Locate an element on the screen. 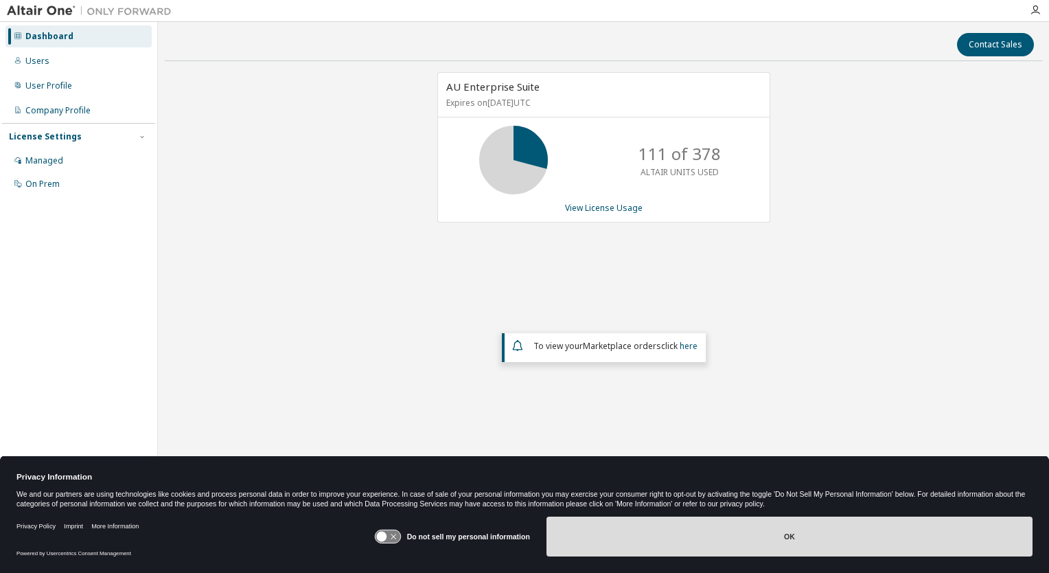  em: Marketplace orders is located at coordinates (622, 345).